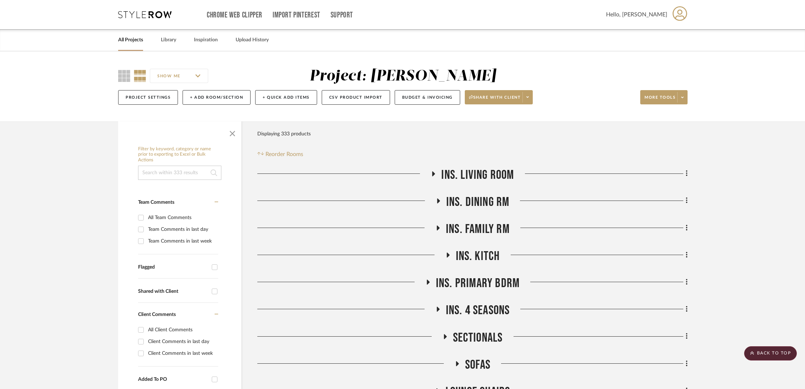 The image size is (805, 389). I want to click on span: Client Comments, so click(157, 314).